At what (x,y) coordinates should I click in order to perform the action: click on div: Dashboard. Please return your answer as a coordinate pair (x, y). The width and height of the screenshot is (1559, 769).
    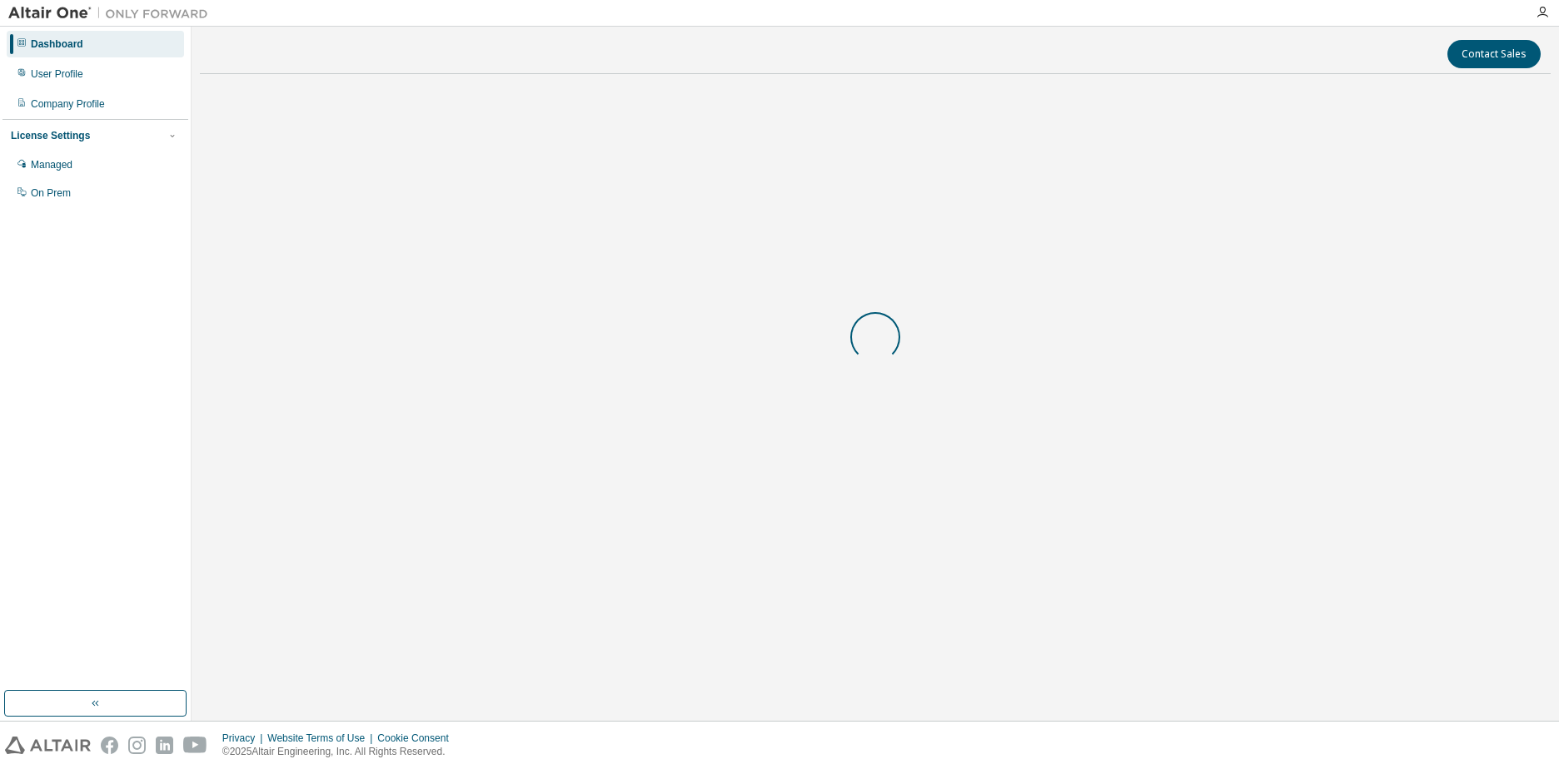
    Looking at the image, I should click on (57, 44).